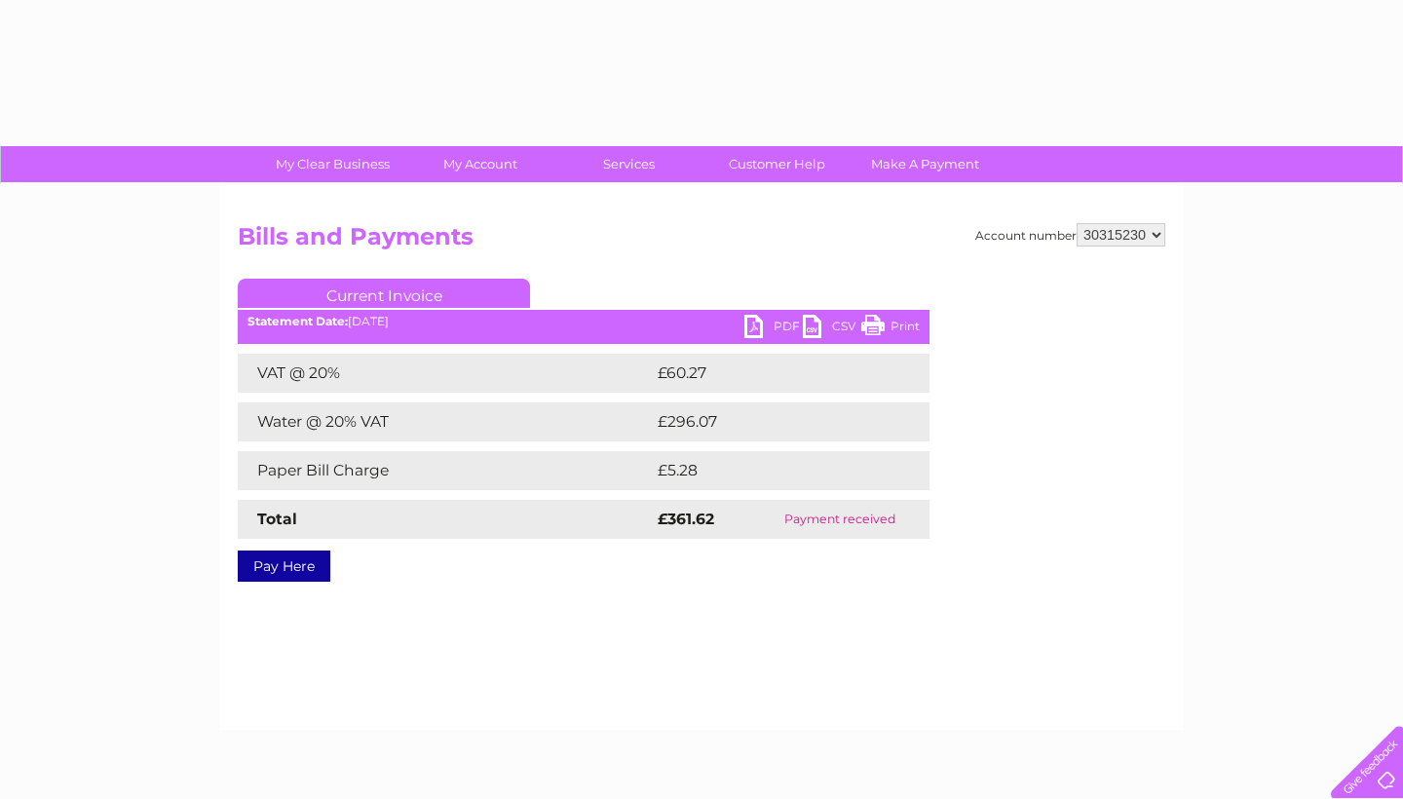  I want to click on a: Print, so click(891, 328).